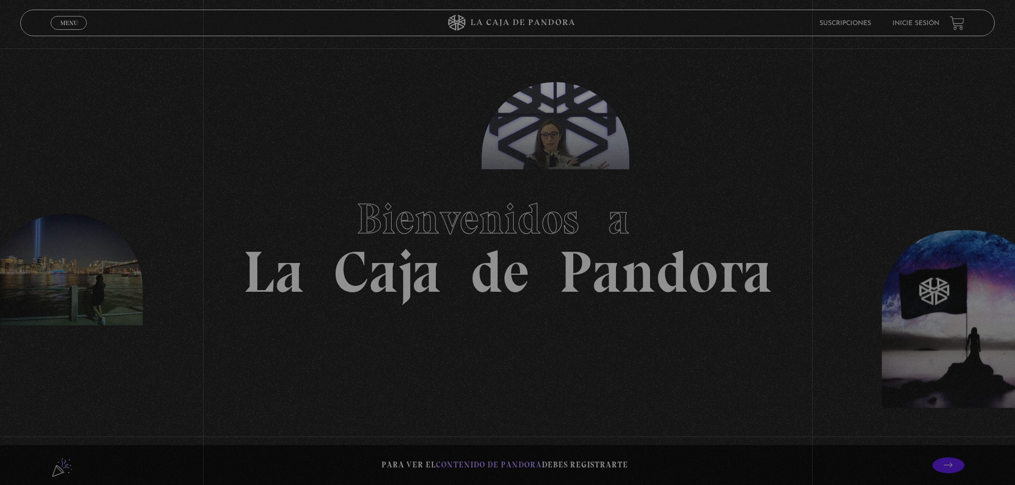 The height and width of the screenshot is (485, 1015). What do you see at coordinates (508, 219) in the screenshot?
I see `span: Bienvenidos a` at bounding box center [508, 219].